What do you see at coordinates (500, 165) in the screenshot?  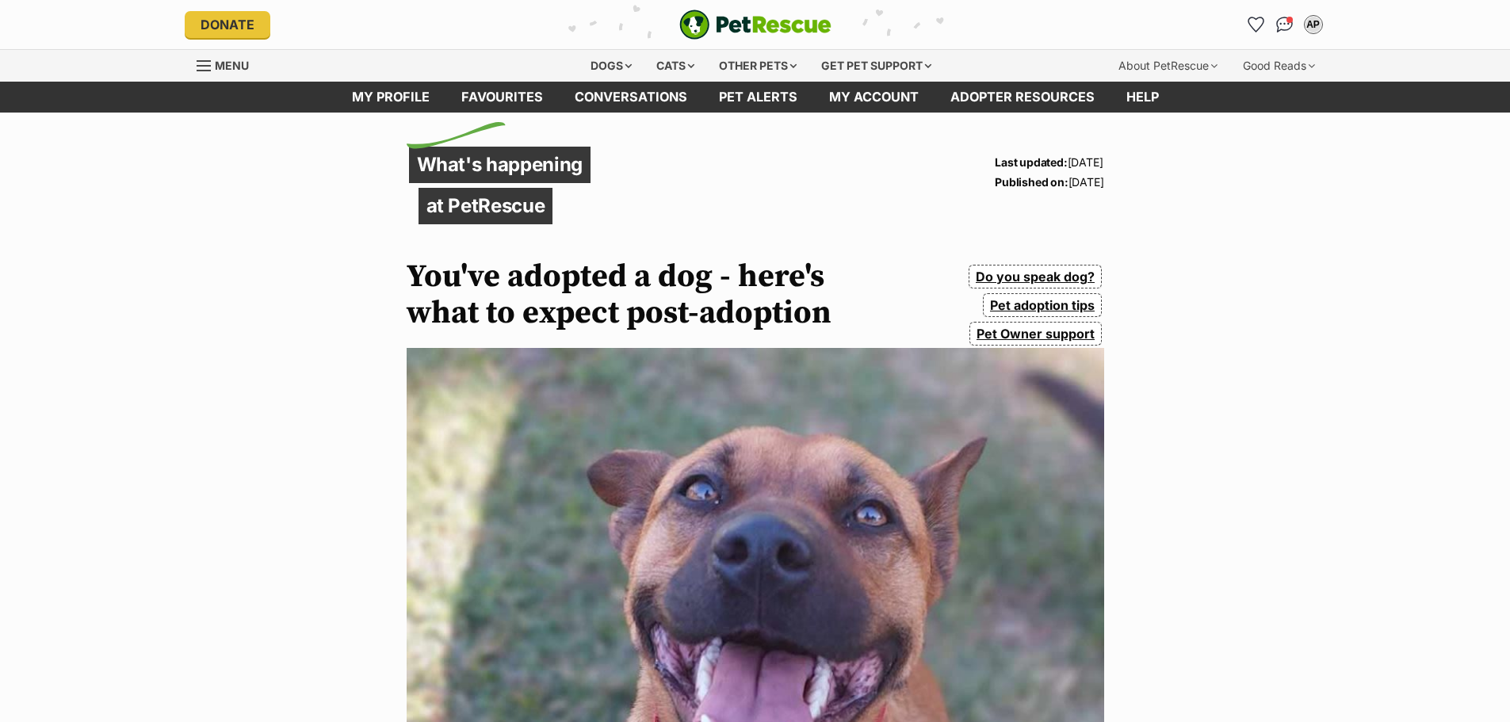 I see `p: What's happening` at bounding box center [500, 165].